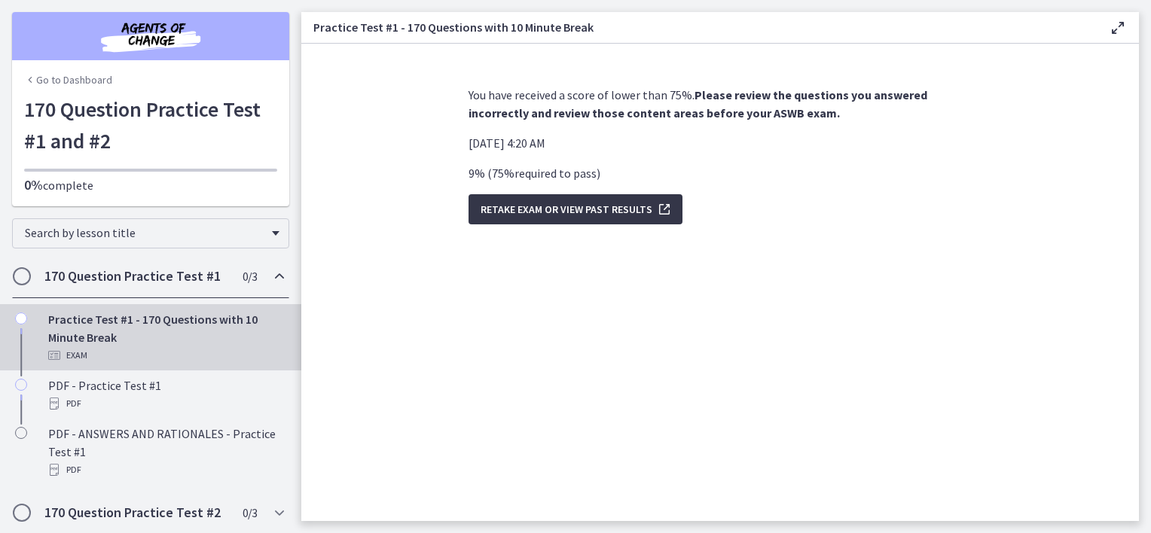  Describe the element at coordinates (136, 513) in the screenshot. I see `h2: 170 Question Practice Test #2` at that location.